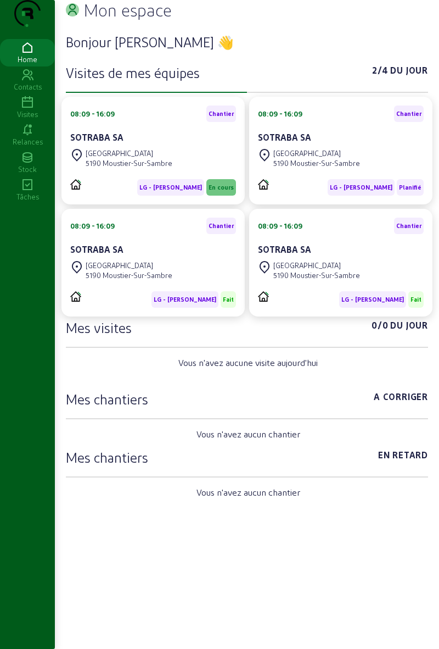  Describe the element at coordinates (380, 73) in the screenshot. I see `span: 2/4` at that location.